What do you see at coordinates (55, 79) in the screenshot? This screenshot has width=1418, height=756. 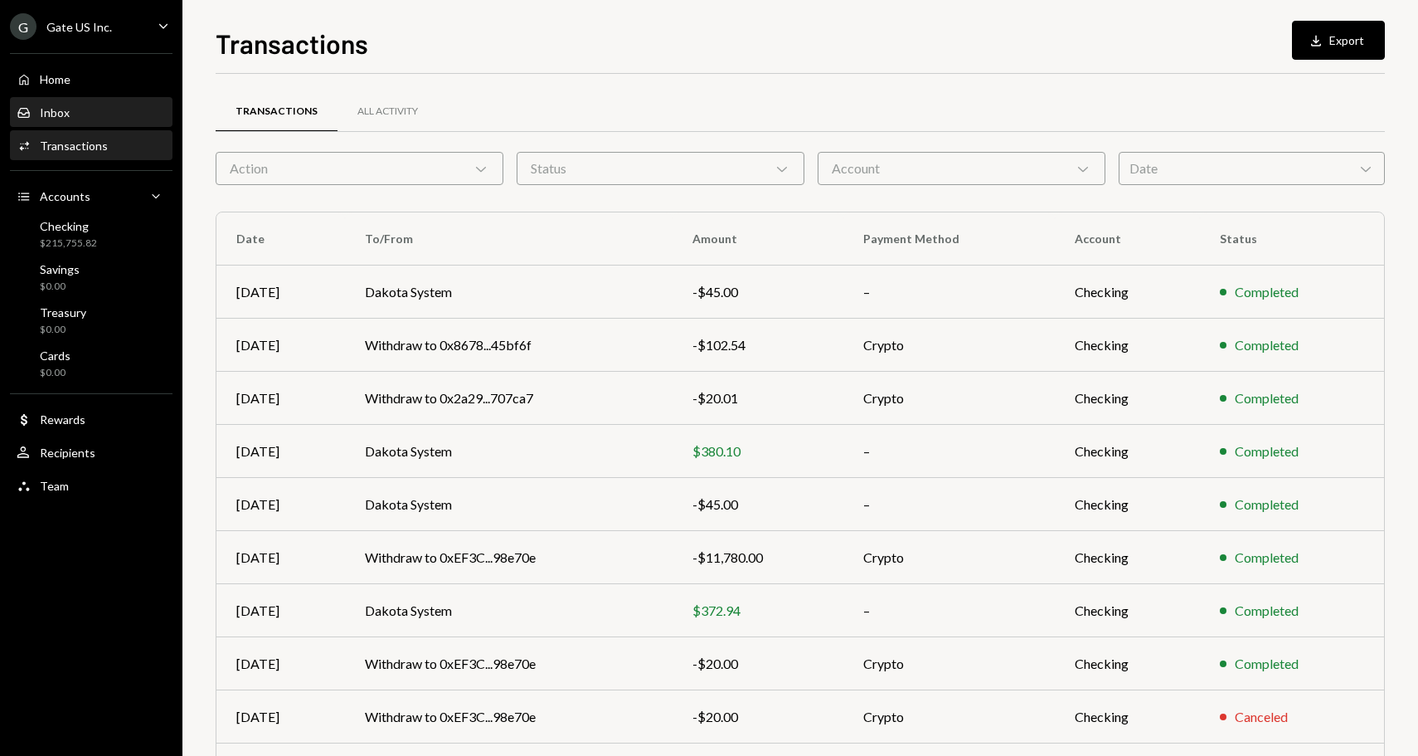 I see `div: Home` at bounding box center [55, 79].